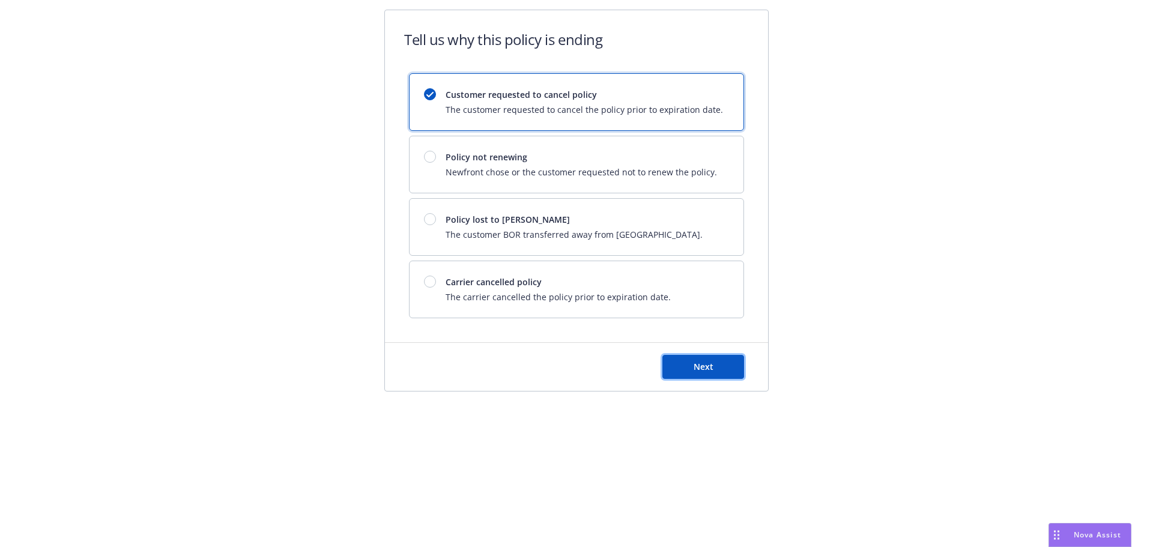  I want to click on h1: Tell us why this policy is ending, so click(503, 39).